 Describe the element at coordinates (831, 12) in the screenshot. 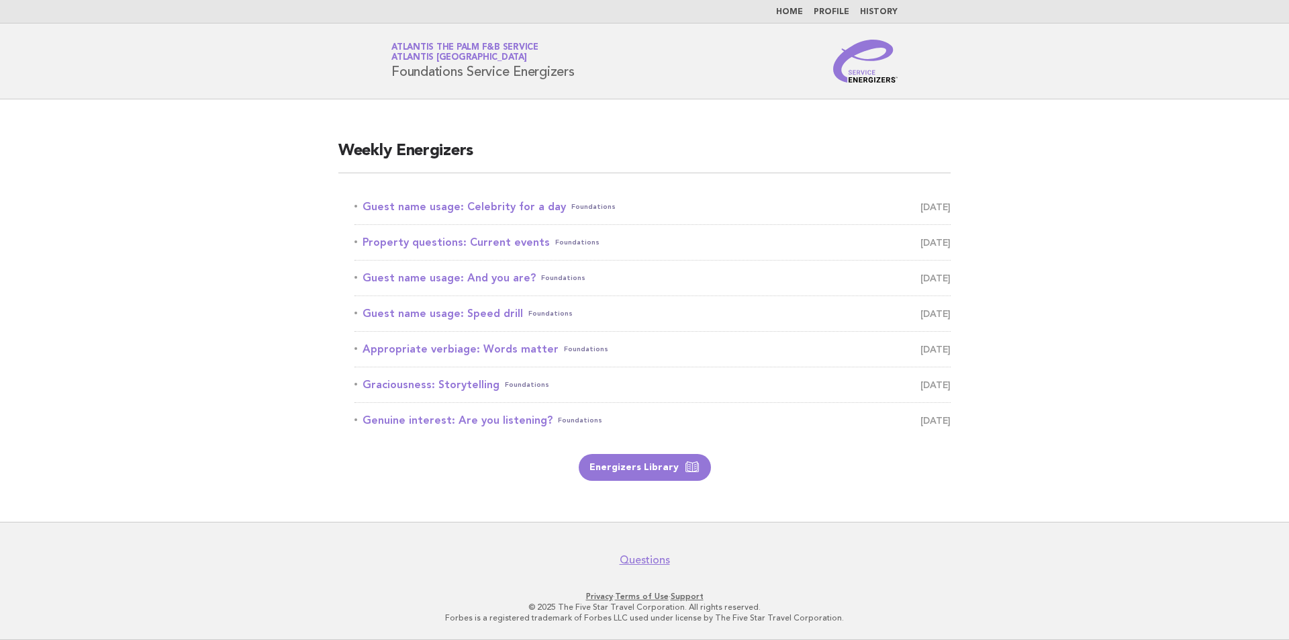

I see `a: Profile` at that location.